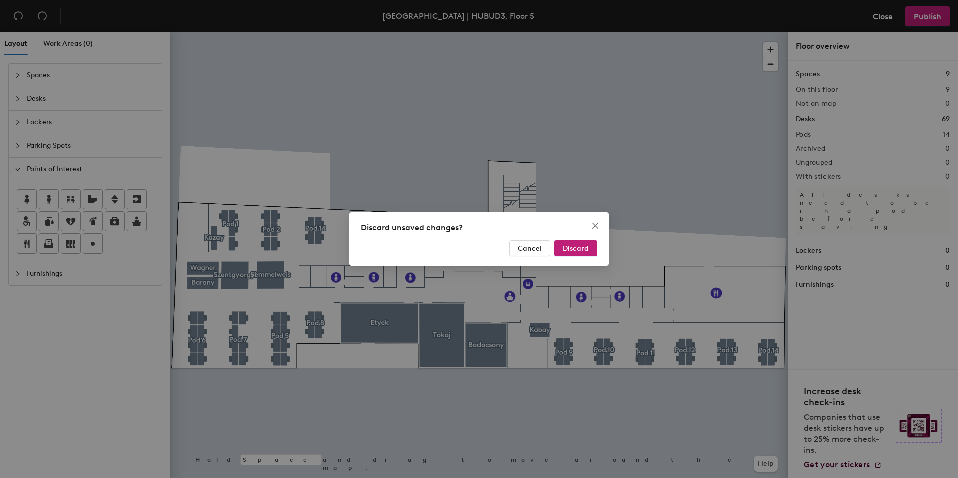 Image resolution: width=958 pixels, height=478 pixels. I want to click on span: Discard, so click(576, 248).